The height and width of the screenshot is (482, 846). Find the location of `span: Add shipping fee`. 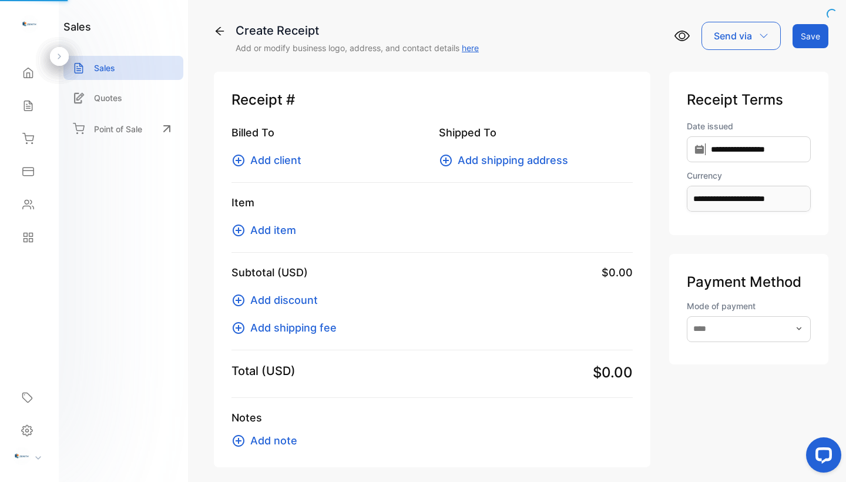

span: Add shipping fee is located at coordinates (293, 327).